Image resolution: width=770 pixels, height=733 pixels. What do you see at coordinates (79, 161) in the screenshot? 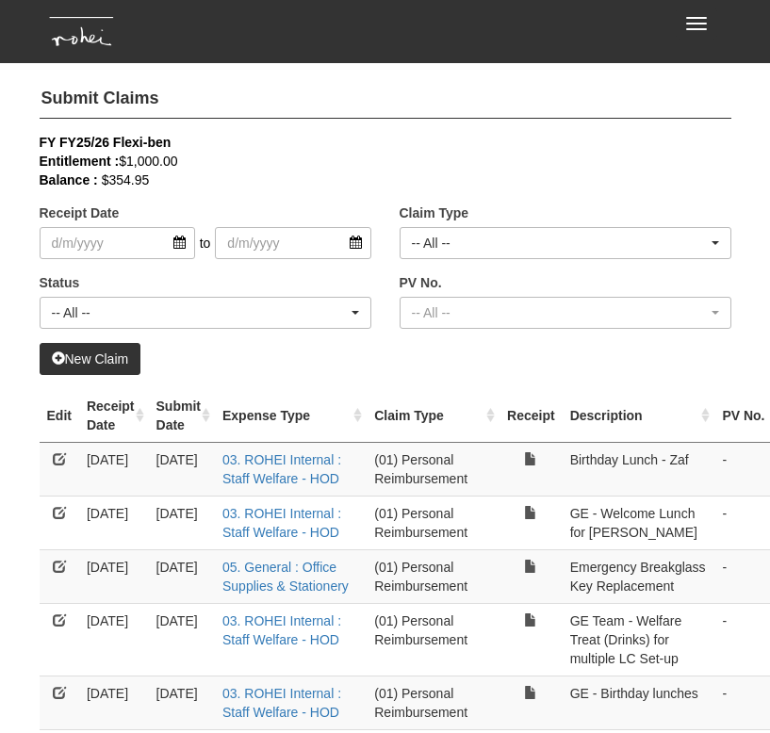
I see `b: Entitlement :` at bounding box center [79, 161].